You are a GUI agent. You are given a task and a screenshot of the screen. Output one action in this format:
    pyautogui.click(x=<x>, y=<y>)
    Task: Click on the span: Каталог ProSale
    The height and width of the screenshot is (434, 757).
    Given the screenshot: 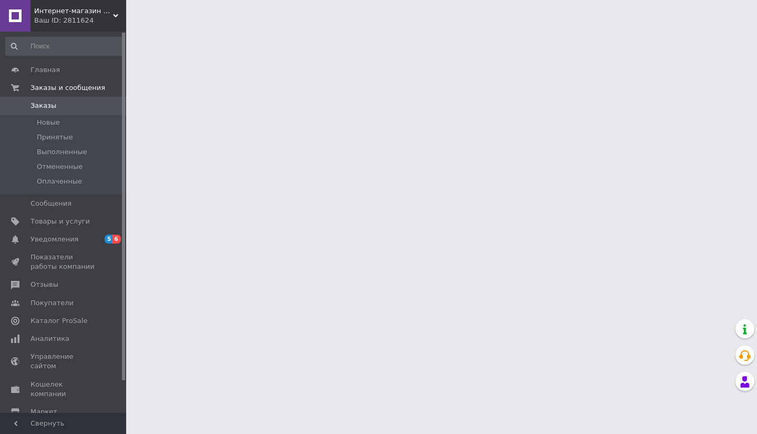 What is the action you would take?
    pyautogui.click(x=59, y=321)
    